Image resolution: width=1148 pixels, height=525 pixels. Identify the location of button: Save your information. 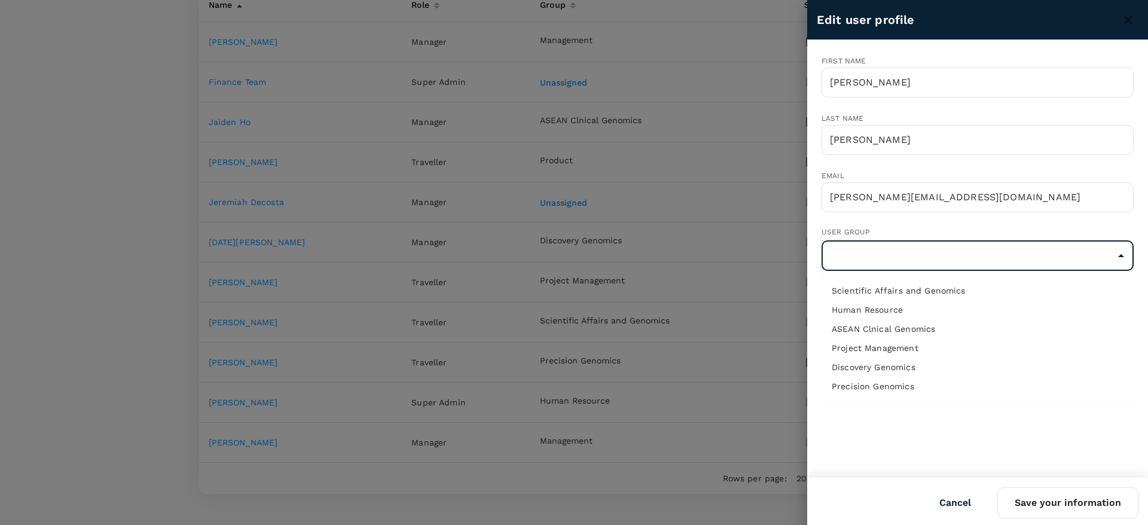
(1068, 503).